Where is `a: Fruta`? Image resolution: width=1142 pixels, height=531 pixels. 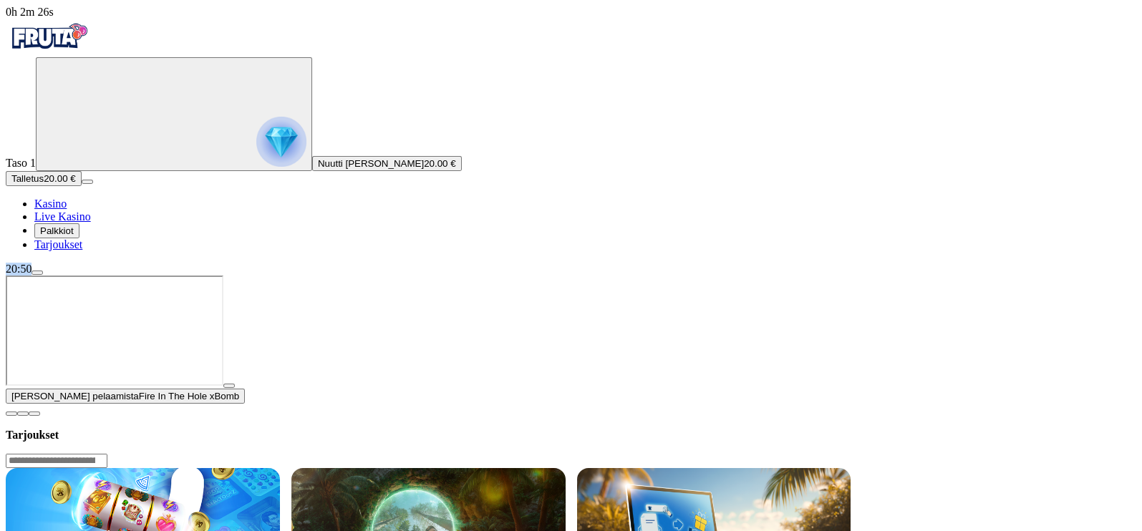
a: Fruta is located at coordinates (49, 50).